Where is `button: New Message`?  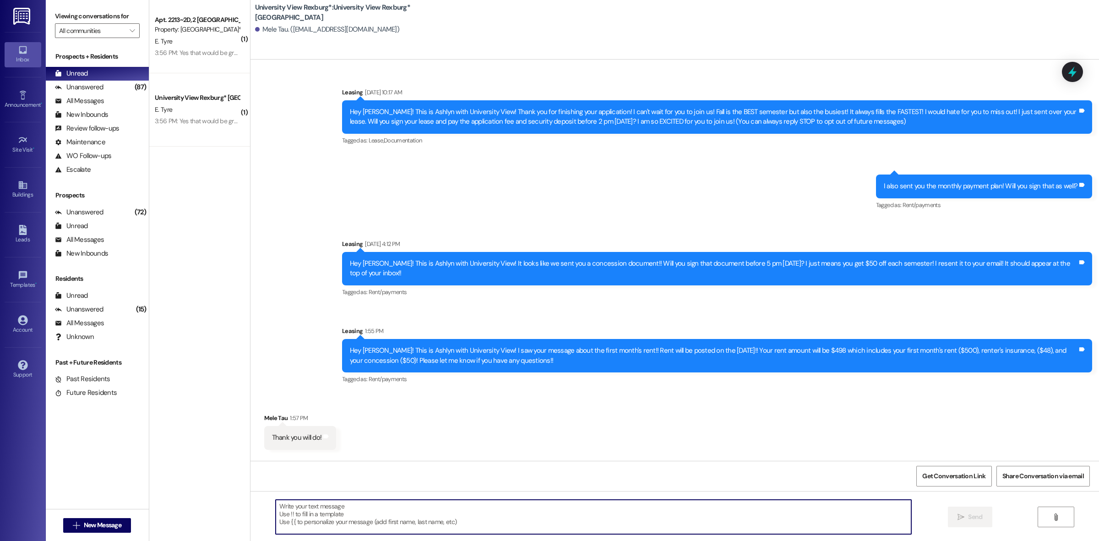
button: New Message is located at coordinates (97, 525).